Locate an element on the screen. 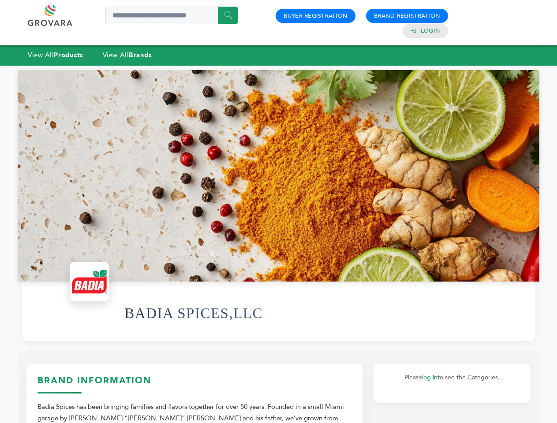 This screenshot has width=557, height=423. strong: Products is located at coordinates (68, 55).